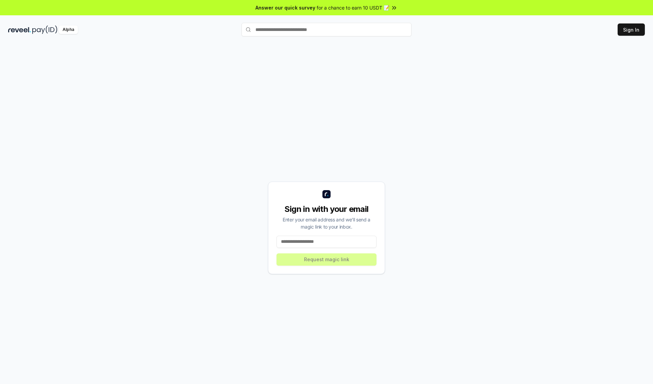  Describe the element at coordinates (632, 30) in the screenshot. I see `button: Sign In` at that location.